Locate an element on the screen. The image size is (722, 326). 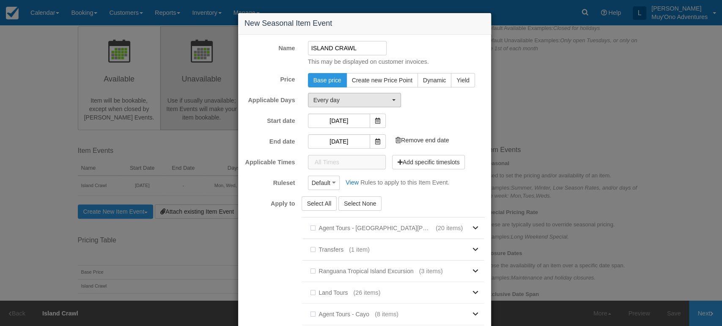
span: Default is located at coordinates (321, 183).